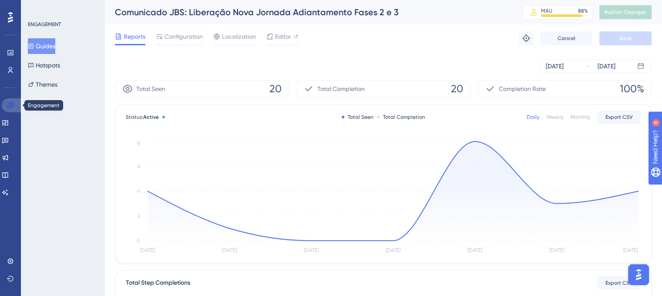 The height and width of the screenshot is (296, 662). Describe the element at coordinates (138, 241) in the screenshot. I see `tspan: 0` at that location.